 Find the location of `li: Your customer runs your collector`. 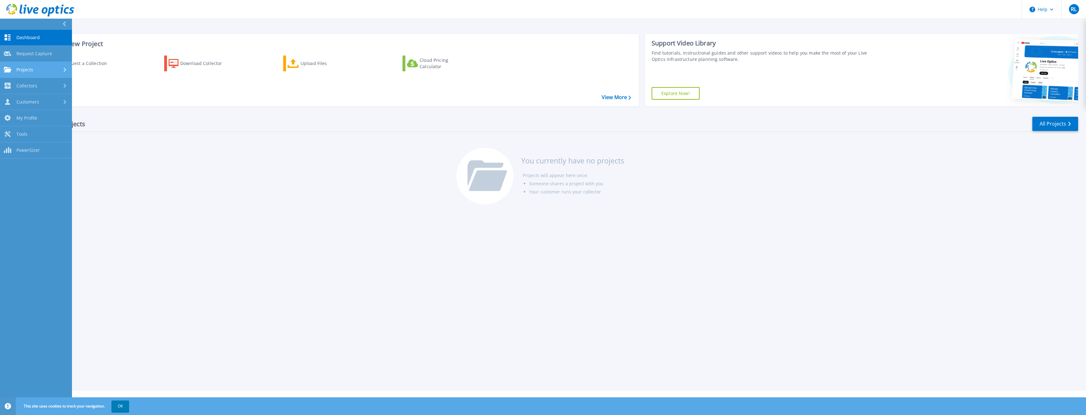

li: Your customer runs your collector is located at coordinates (577, 192).